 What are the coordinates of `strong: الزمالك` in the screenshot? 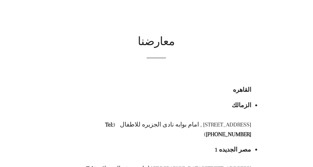 It's located at (241, 106).